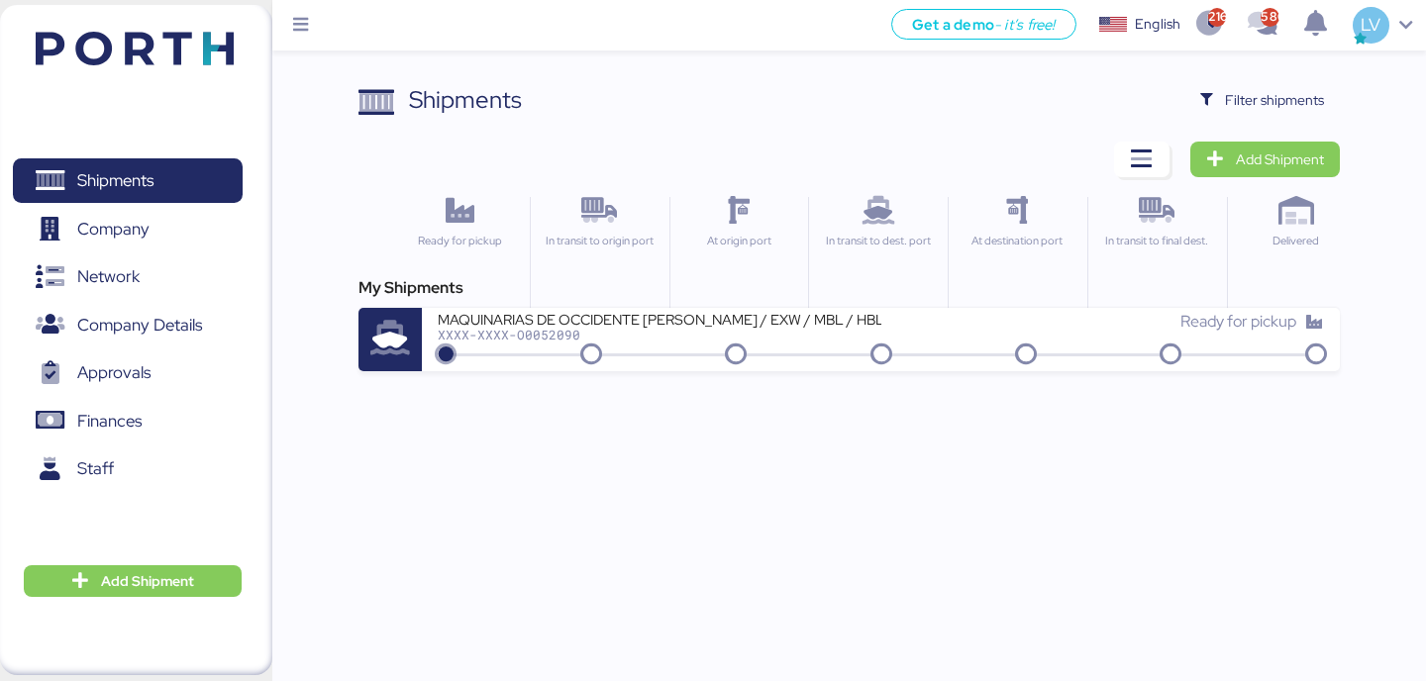  I want to click on span: Finances, so click(109, 421).